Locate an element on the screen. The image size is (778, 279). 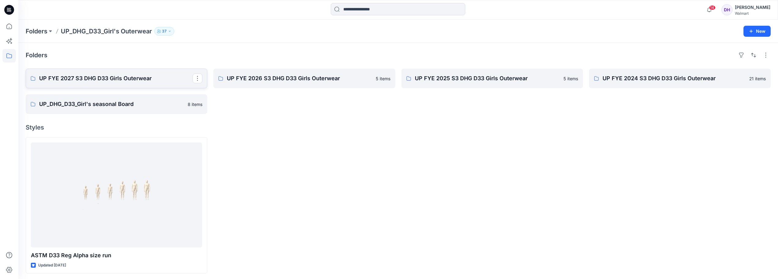
button: New is located at coordinates (757, 31).